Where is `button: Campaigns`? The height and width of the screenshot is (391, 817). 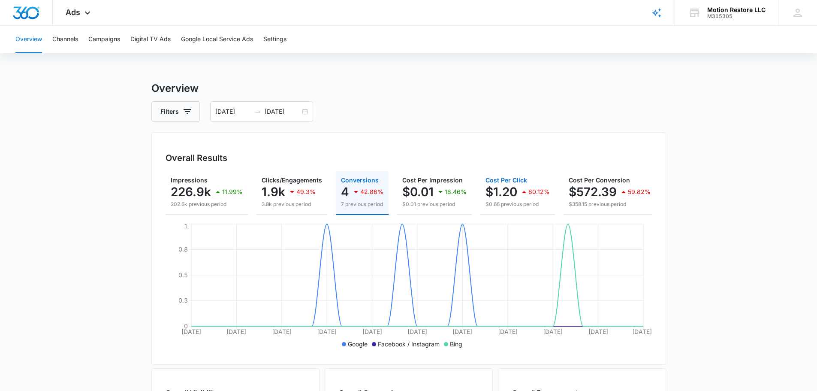
button: Campaigns is located at coordinates (104, 39).